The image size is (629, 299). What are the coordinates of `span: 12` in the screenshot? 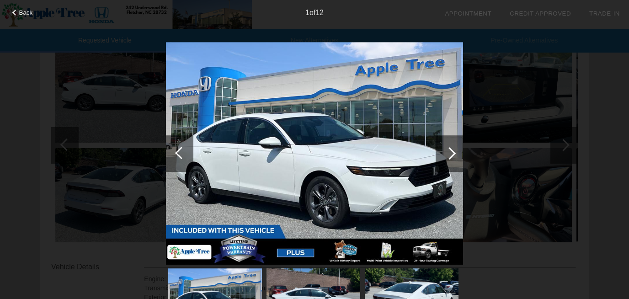 It's located at (319, 12).